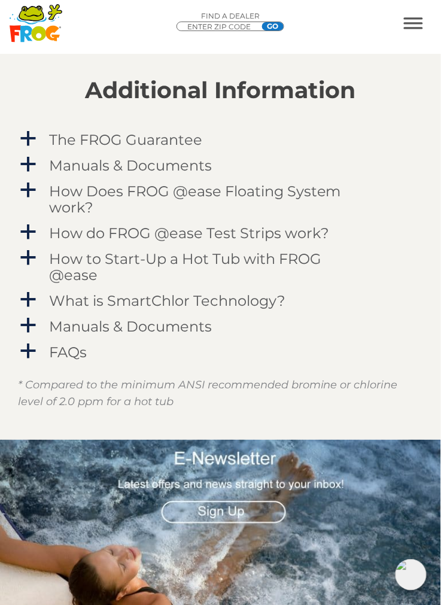  What do you see at coordinates (413, 23) in the screenshot?
I see `button: MENU` at bounding box center [413, 23].